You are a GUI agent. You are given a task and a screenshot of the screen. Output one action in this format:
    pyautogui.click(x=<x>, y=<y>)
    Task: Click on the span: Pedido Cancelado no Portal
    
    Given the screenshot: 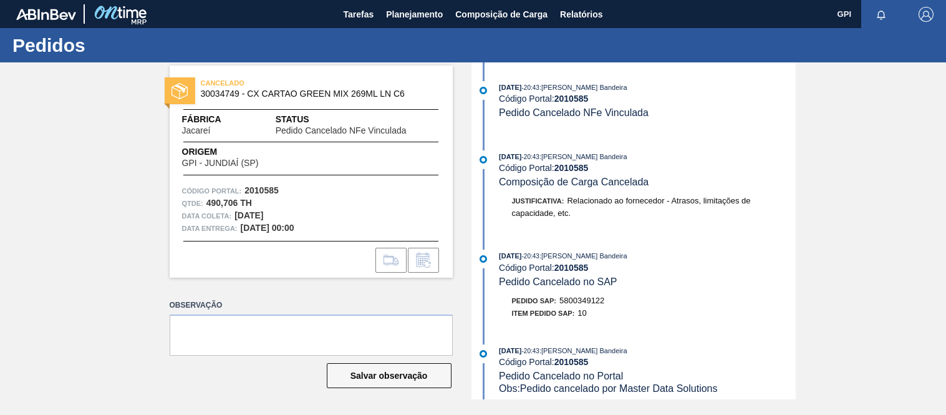 What is the action you would take?
    pyautogui.click(x=561, y=375)
    